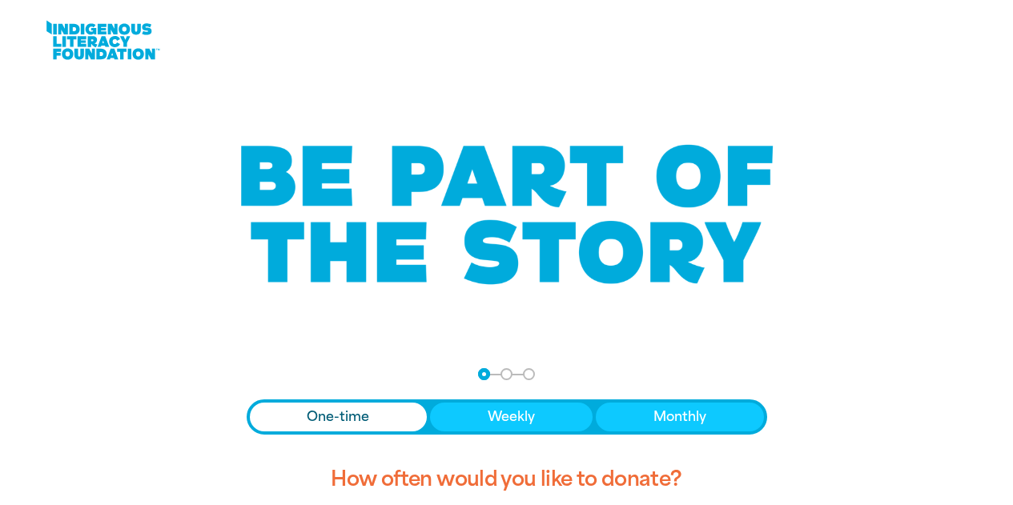 The height and width of the screenshot is (505, 1013). Describe the element at coordinates (507, 417) in the screenshot. I see `div: Donation frequency` at that location.